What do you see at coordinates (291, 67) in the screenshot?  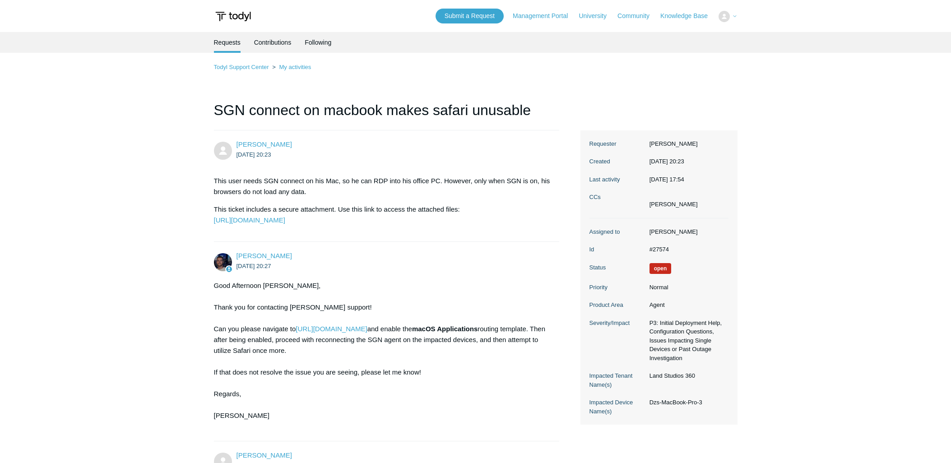 I see `li: My activities` at bounding box center [291, 67].